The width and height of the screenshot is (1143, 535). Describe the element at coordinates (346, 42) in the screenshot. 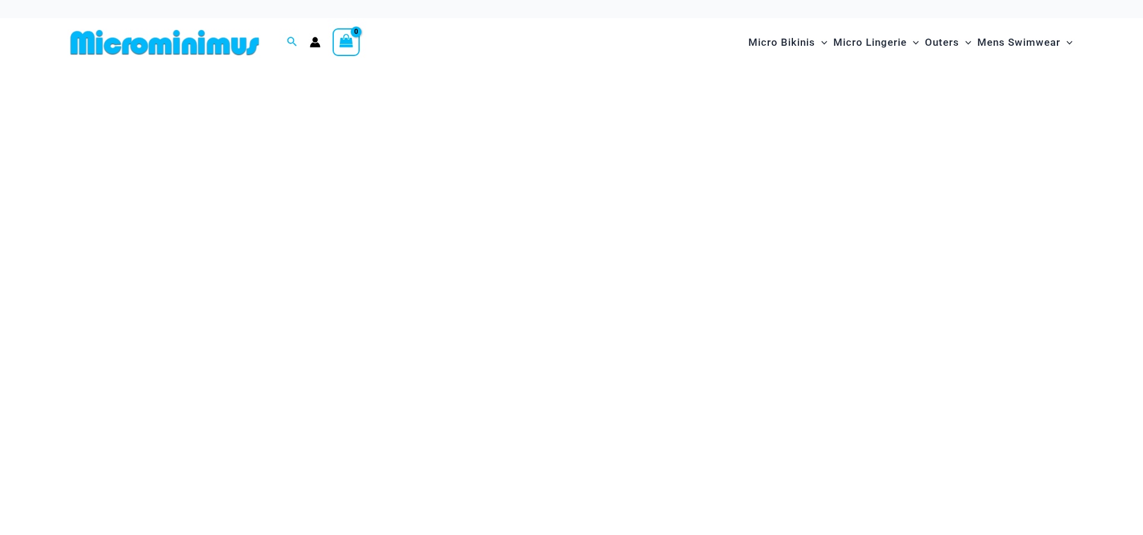

I see `a: View Shopping Cart, empty` at that location.